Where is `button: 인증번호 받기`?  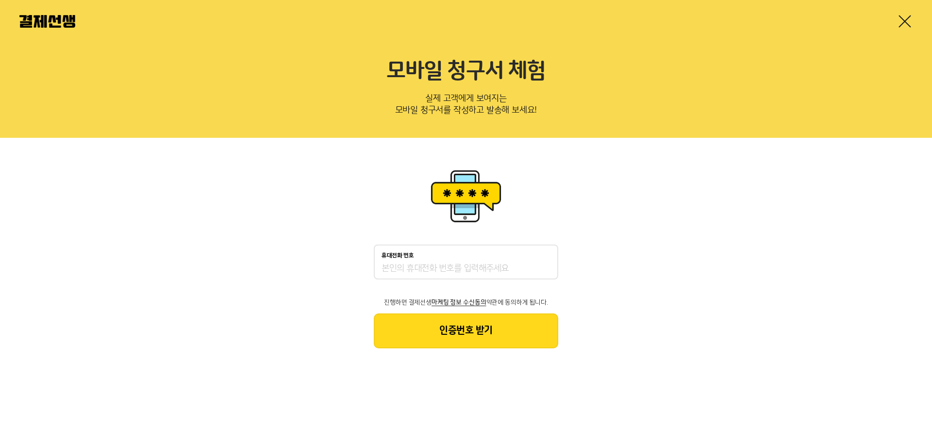
button: 인증번호 받기 is located at coordinates (466, 331).